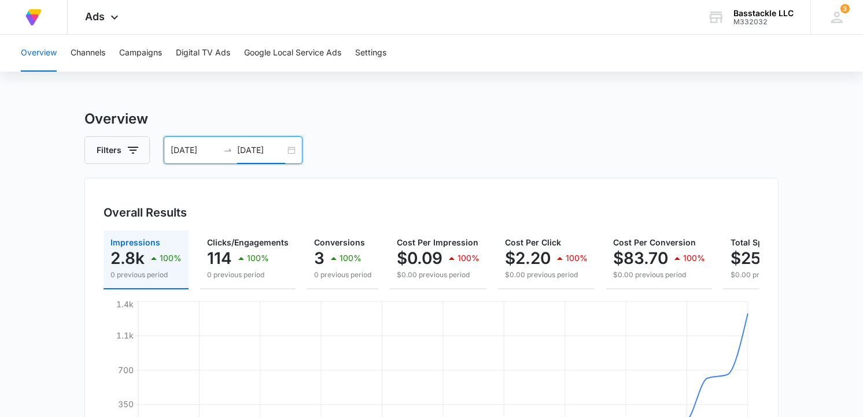  What do you see at coordinates (194, 150) in the screenshot?
I see `input: Start date` at bounding box center [194, 150].